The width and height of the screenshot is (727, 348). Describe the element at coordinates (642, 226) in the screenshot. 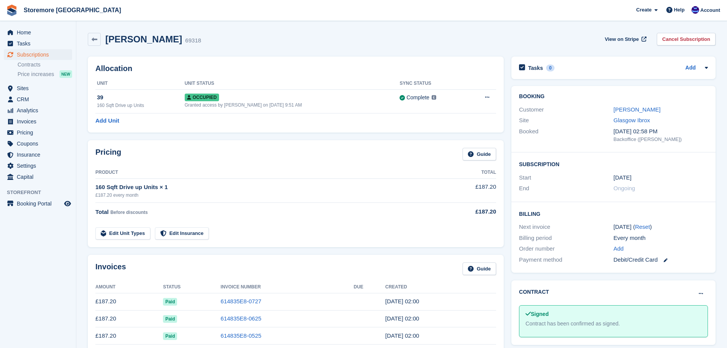

I see `a: Reset` at that location.